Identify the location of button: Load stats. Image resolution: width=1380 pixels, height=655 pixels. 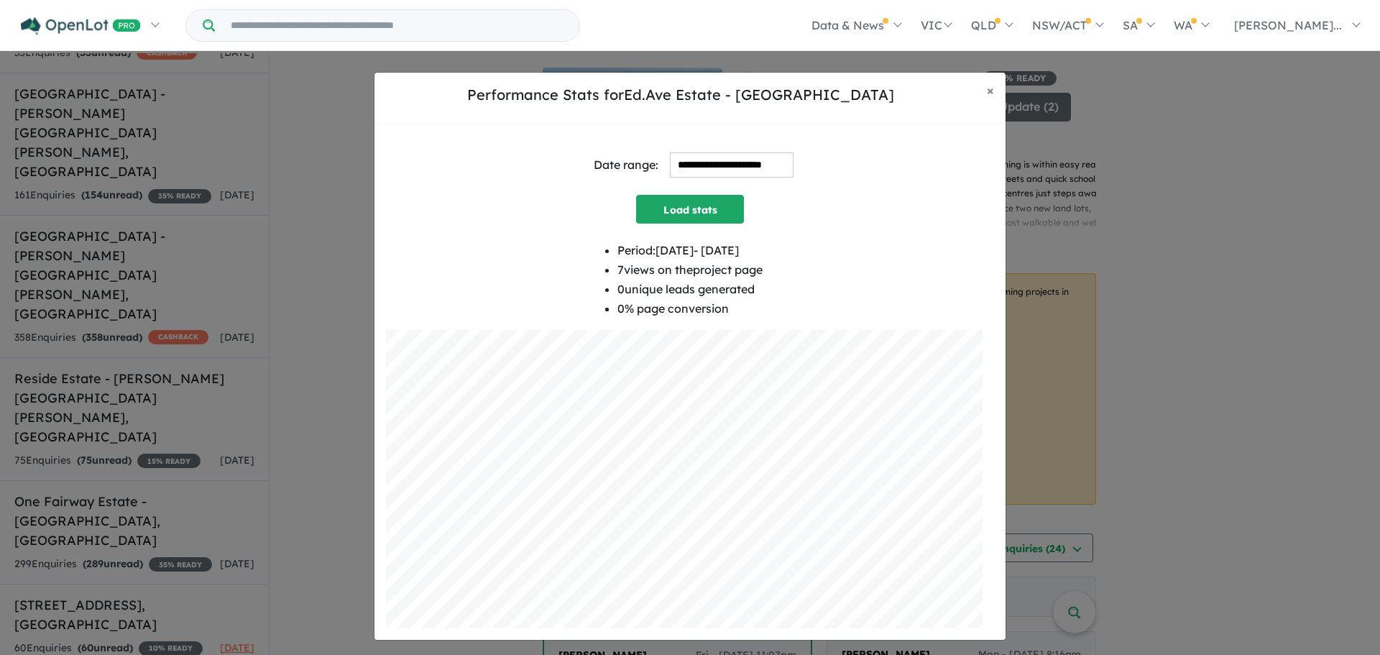
(690, 209).